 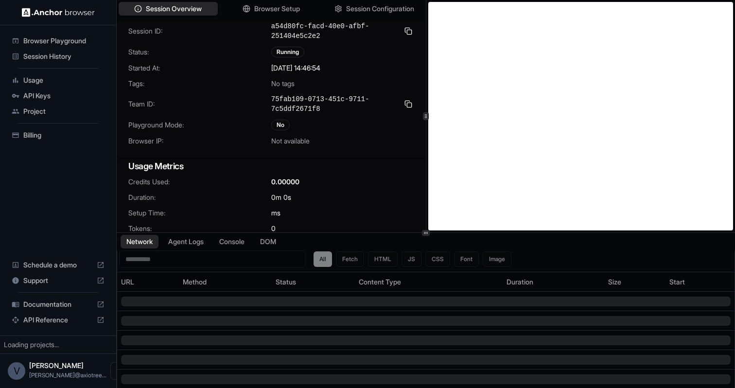 I want to click on span: Project, so click(x=64, y=111).